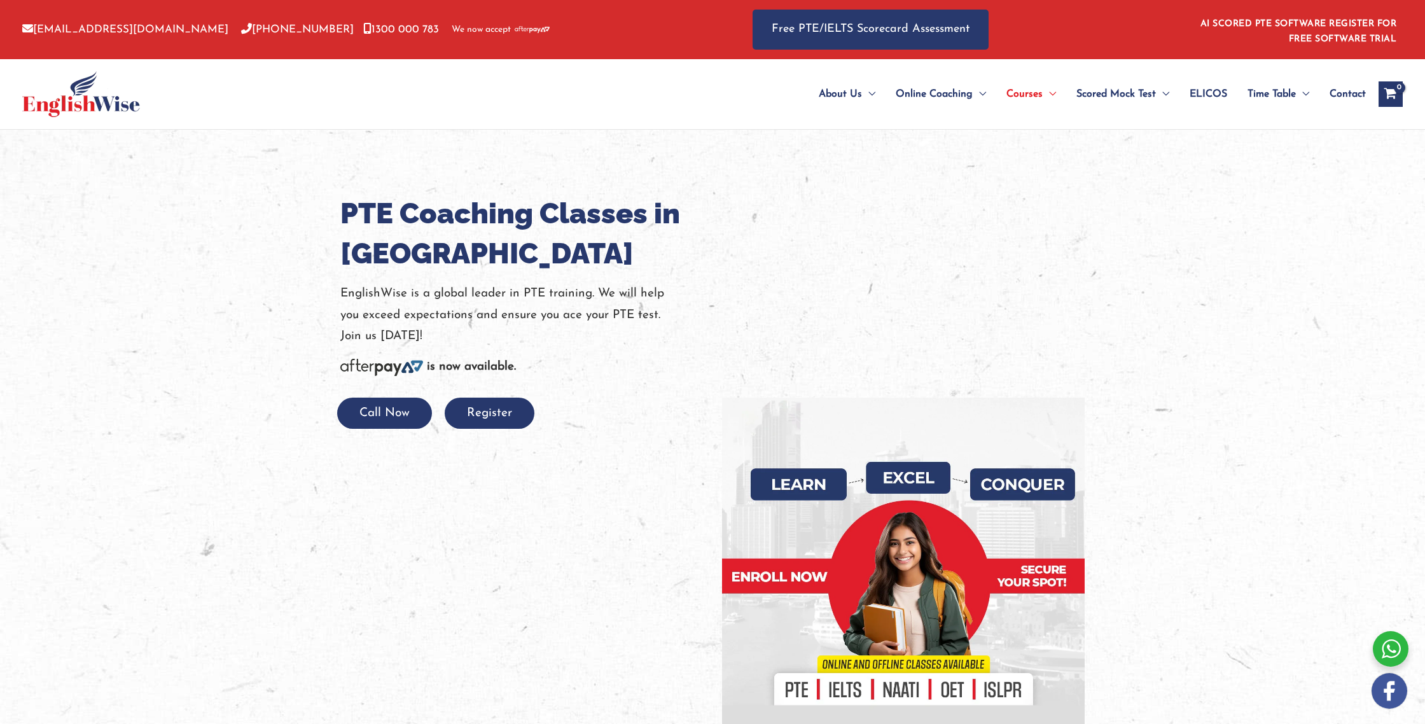 The width and height of the screenshot is (1425, 724). What do you see at coordinates (1208, 94) in the screenshot?
I see `a: ELICOS` at bounding box center [1208, 94].